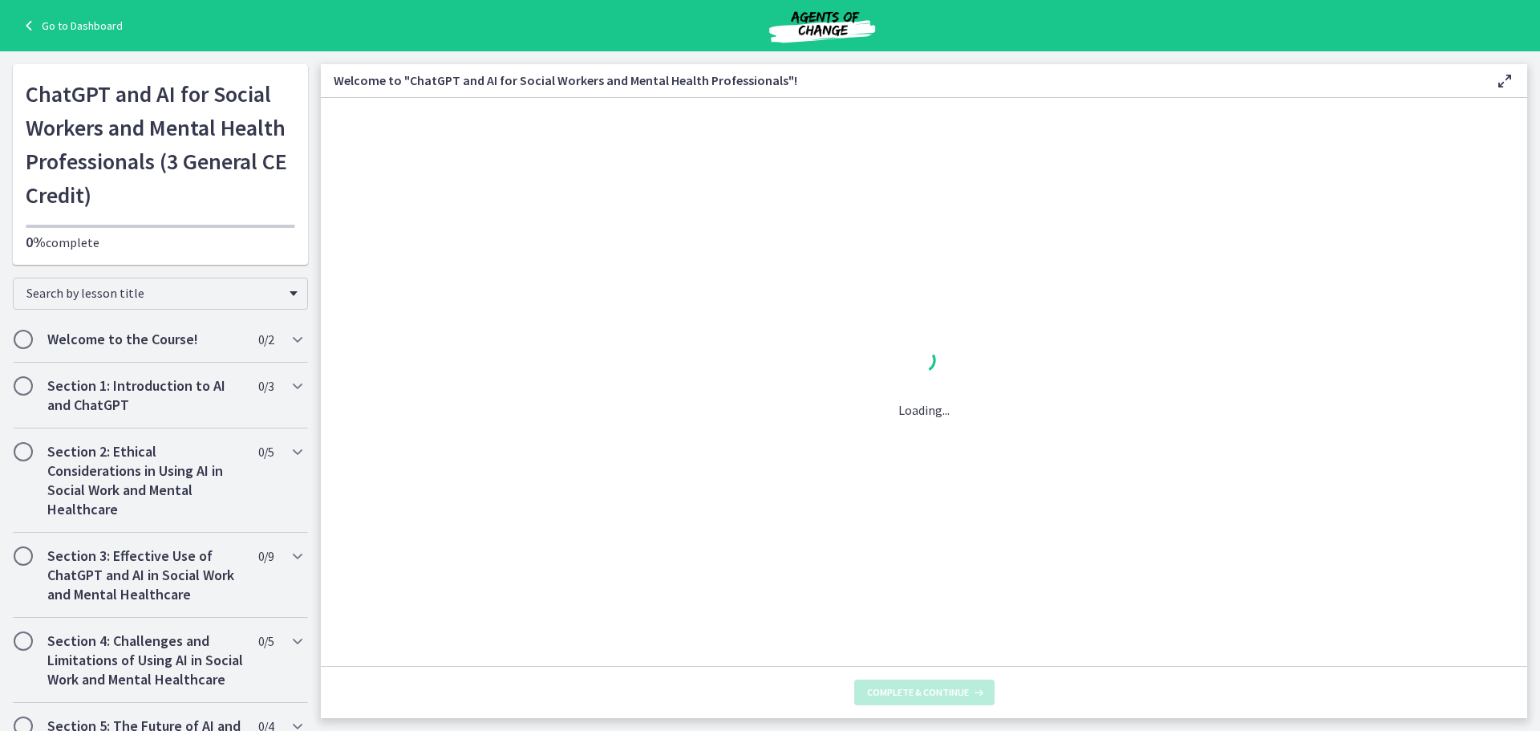  Describe the element at coordinates (918, 692) in the screenshot. I see `span: Complete & continue` at that location.